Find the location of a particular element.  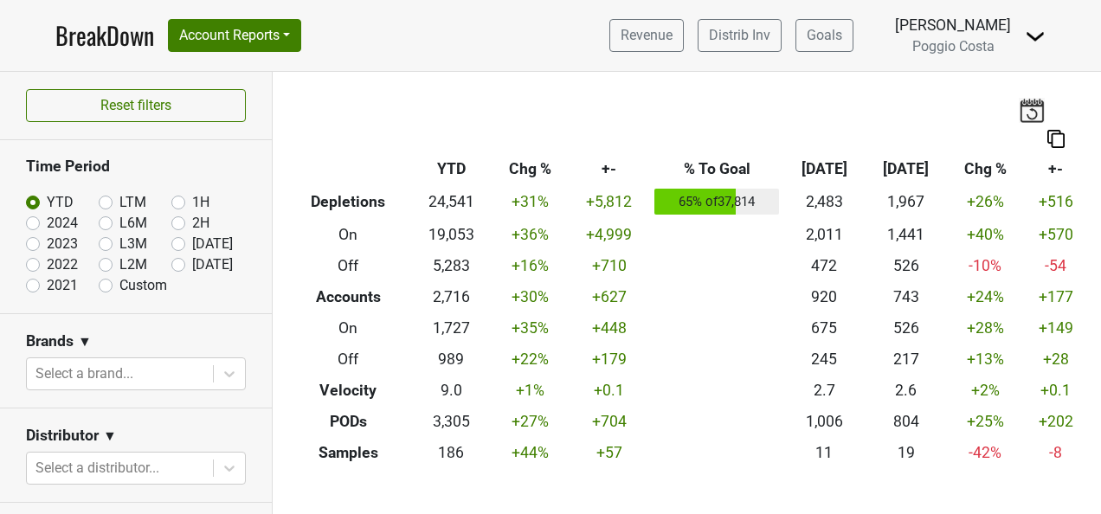

th: Velocity is located at coordinates (348, 390).